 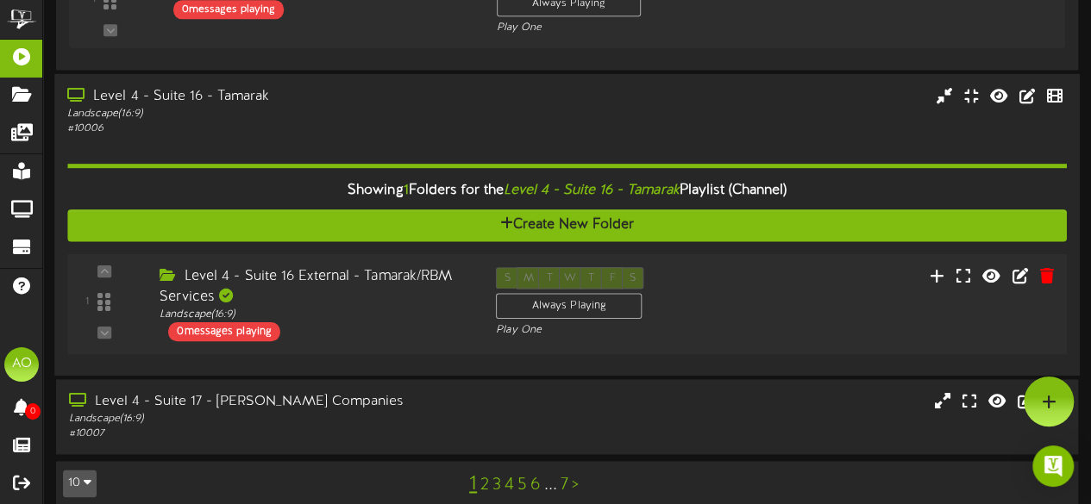 What do you see at coordinates (1053, 466) in the screenshot?
I see `div: Open Intercom Messenger` at bounding box center [1053, 466].